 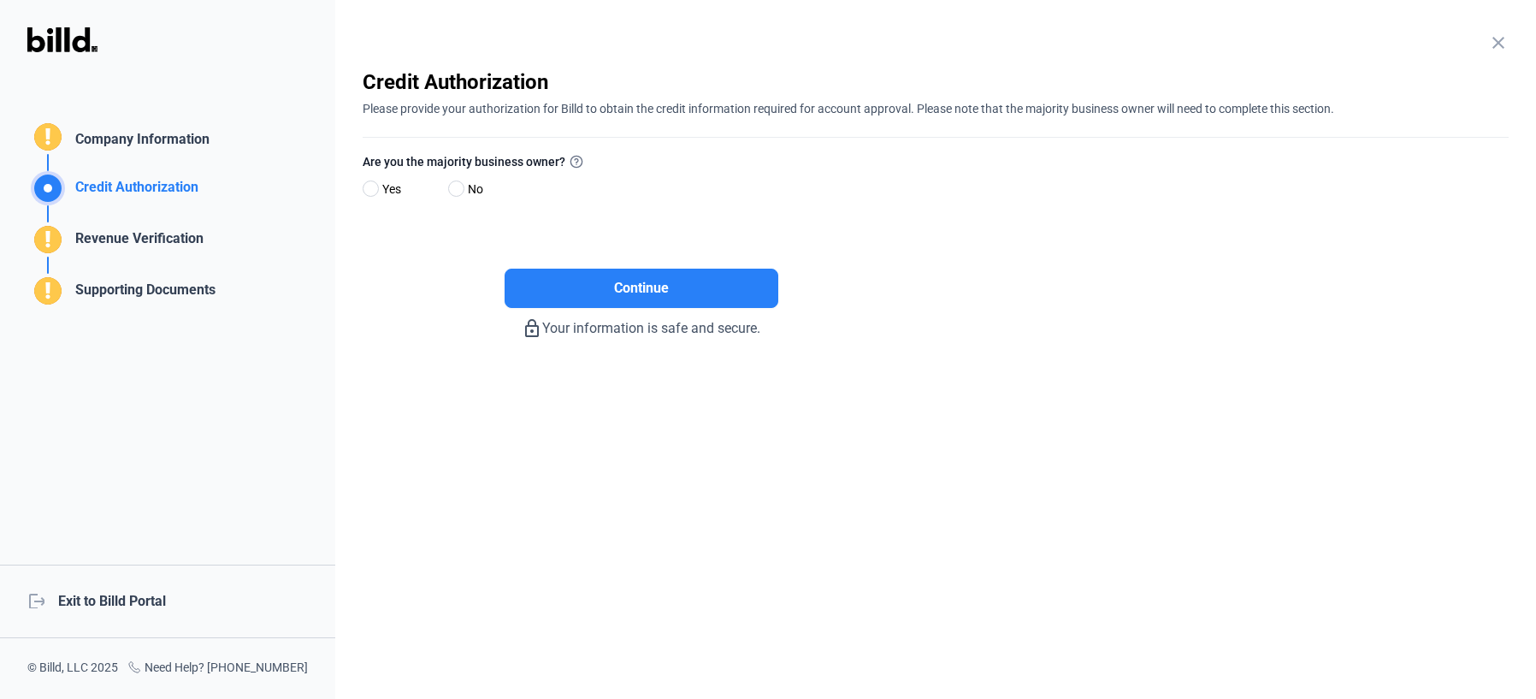 What do you see at coordinates (935, 106) in the screenshot?
I see `div: Please provide your authorization for Billd to obtain the credit information required for account...` at bounding box center [935, 106].